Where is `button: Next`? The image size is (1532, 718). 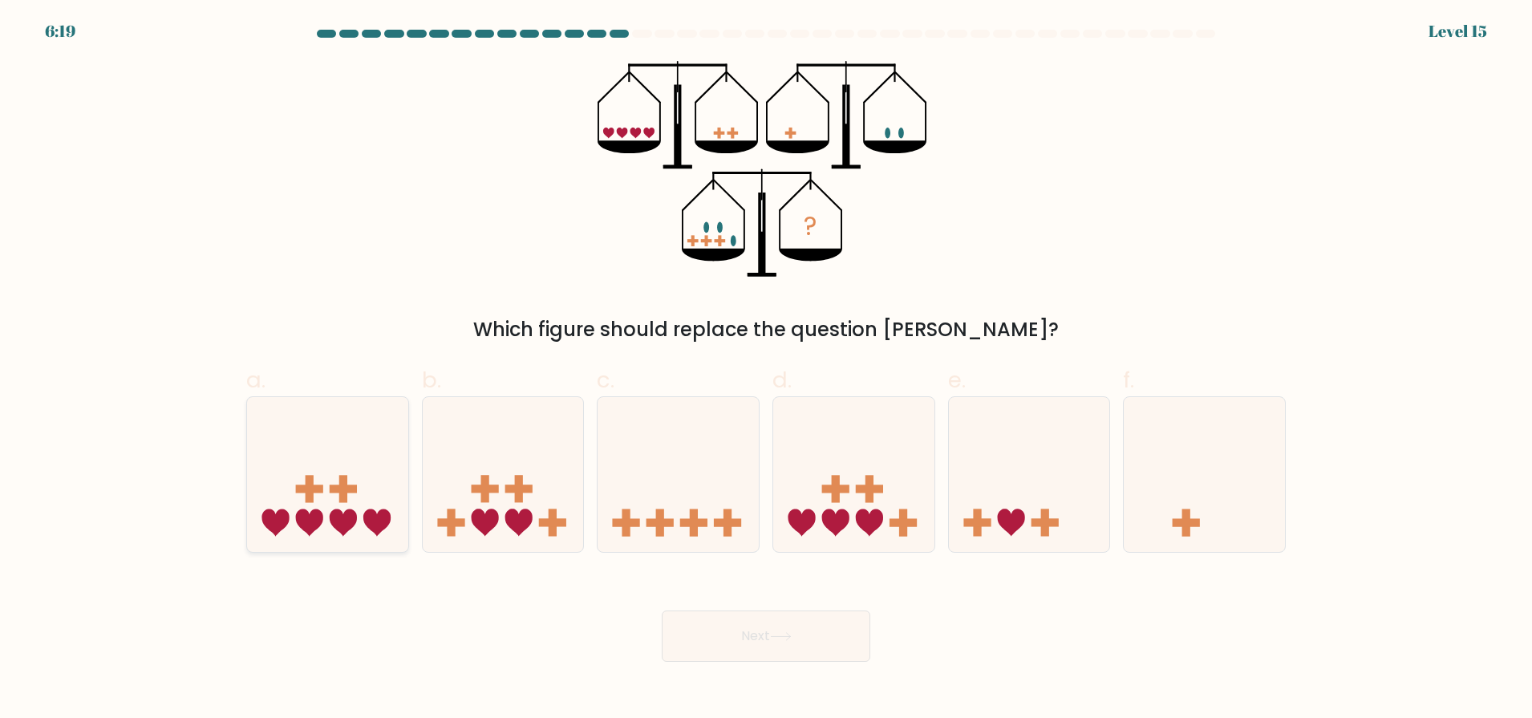
button: Next is located at coordinates (766, 636).